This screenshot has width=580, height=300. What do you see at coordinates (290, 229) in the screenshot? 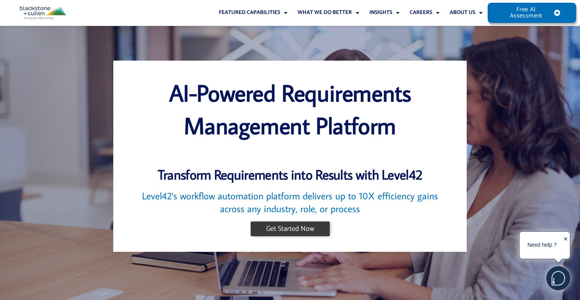
I see `span: Get Started Now` at bounding box center [290, 229].